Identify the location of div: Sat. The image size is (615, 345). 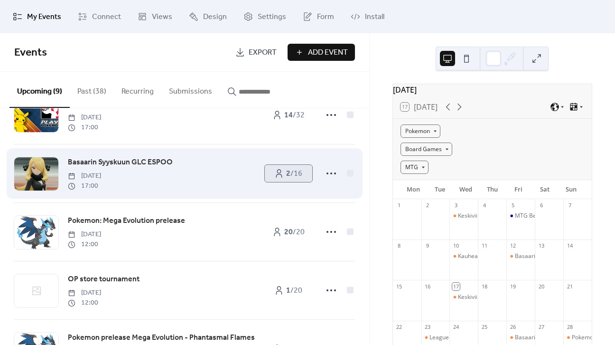
(545, 189).